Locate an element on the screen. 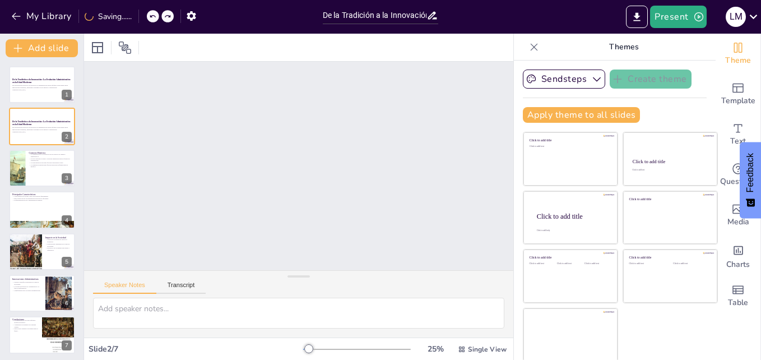 This screenshot has width=761, height=360. p: Las revoluciones sociales y políticas impulsaron nuevas formas de organización. is located at coordinates (50, 159).